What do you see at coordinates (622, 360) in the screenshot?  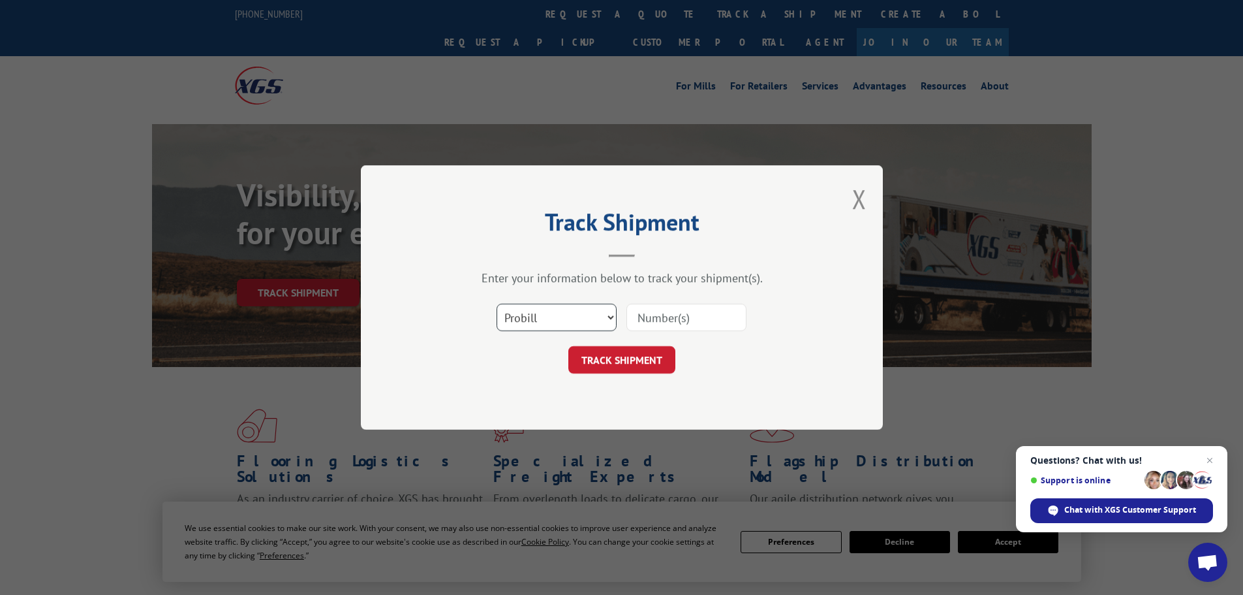 I see `button: TRACK SHIPMENT` at bounding box center [622, 360].